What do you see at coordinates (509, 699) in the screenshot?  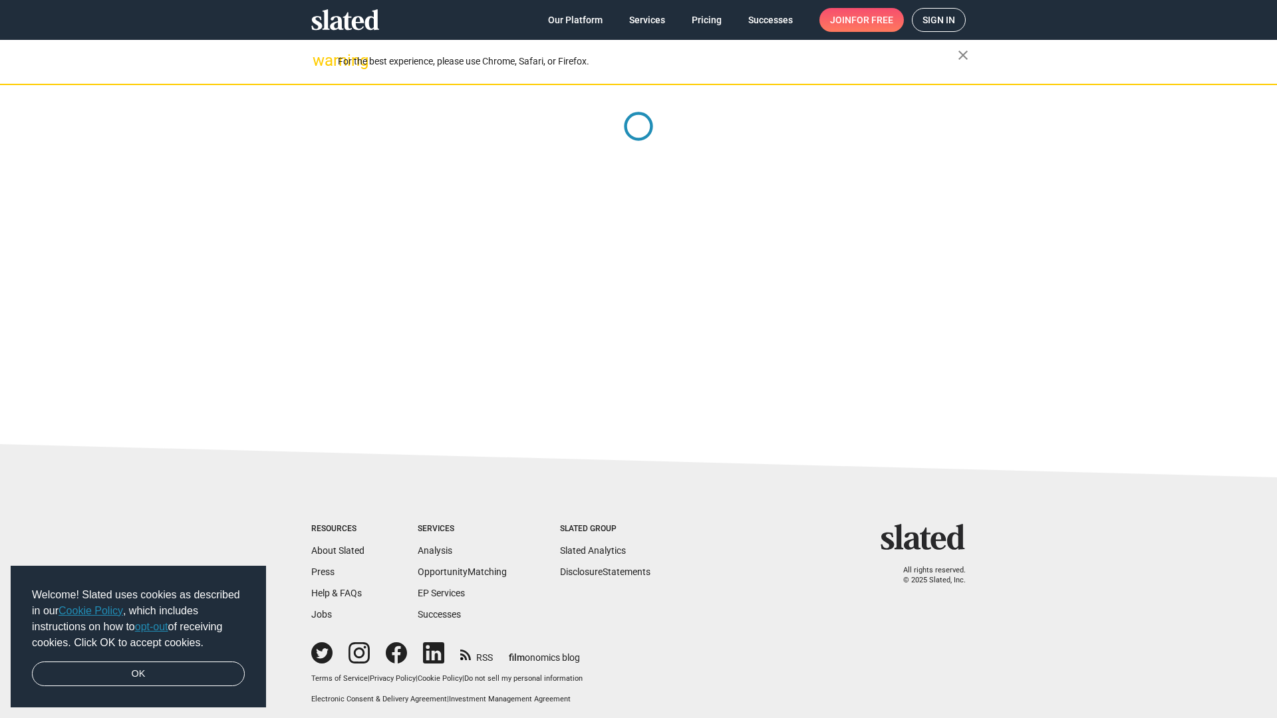 I see `a: Investment Management Agreement` at bounding box center [509, 699].